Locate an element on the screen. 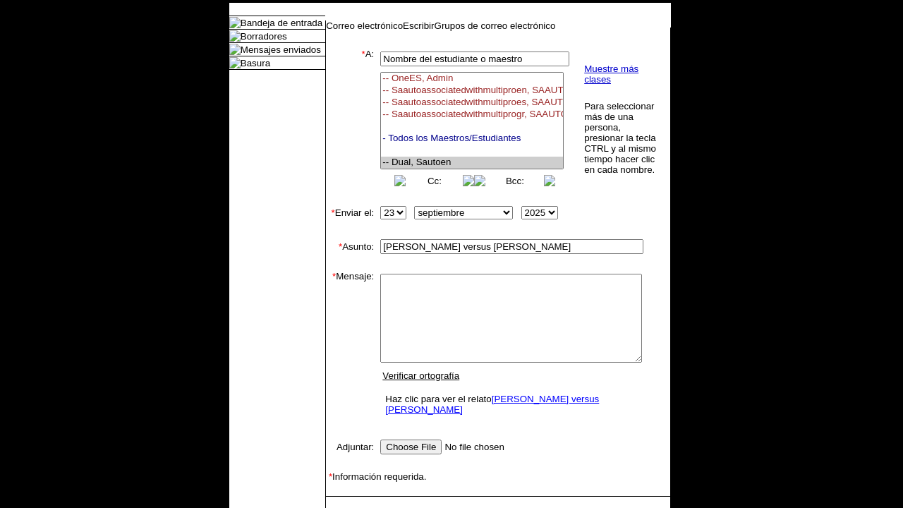  option: -- Saautoassociatedwithmultiproes, SAAUTOASSOCIATEDWITHMULTIPROGRAMES is located at coordinates (472, 102).